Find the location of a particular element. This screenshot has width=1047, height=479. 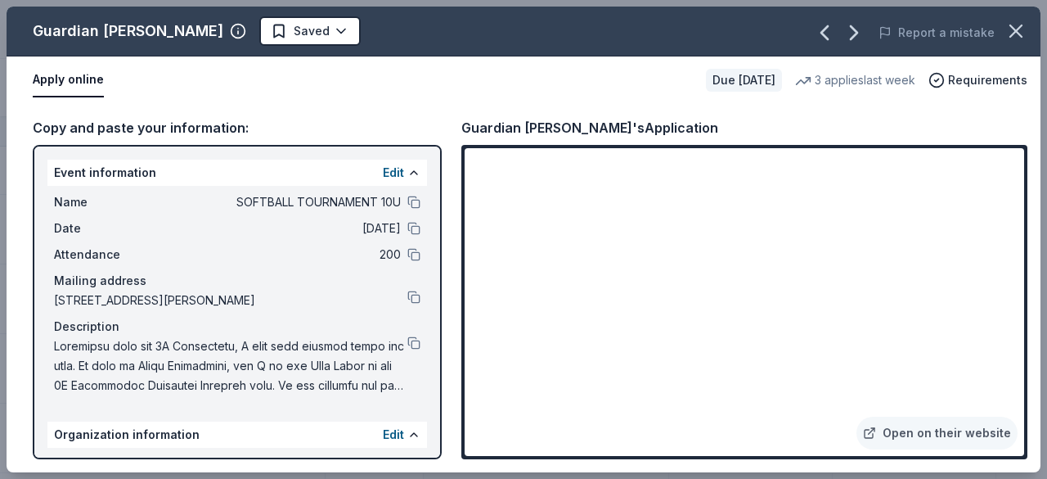

span: Requirements is located at coordinates (988, 80).